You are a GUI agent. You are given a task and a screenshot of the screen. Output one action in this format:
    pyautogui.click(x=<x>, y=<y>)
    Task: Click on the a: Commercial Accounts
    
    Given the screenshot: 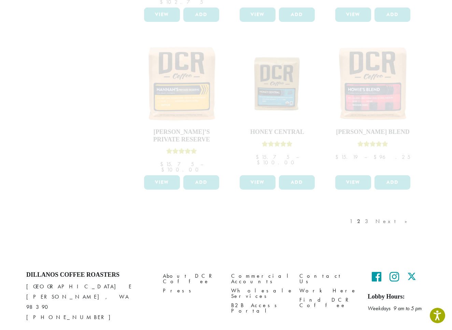 What is the action you would take?
    pyautogui.click(x=260, y=278)
    